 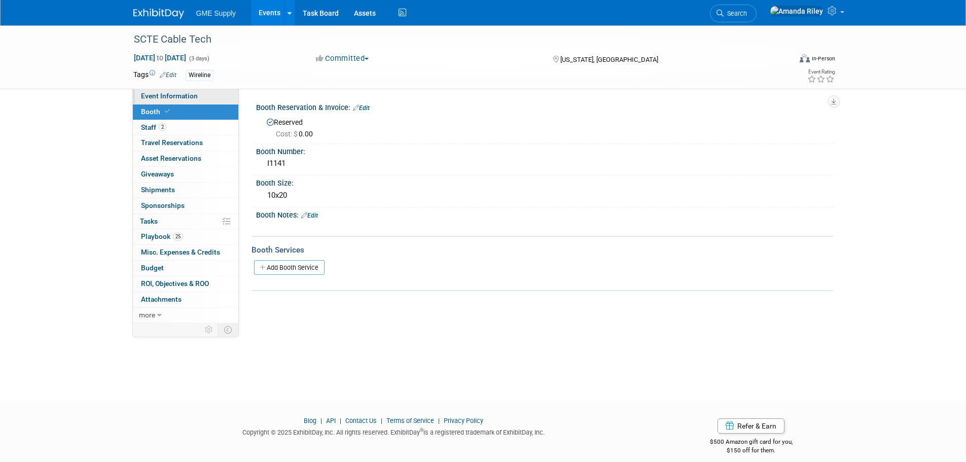 I want to click on span: Tasks, so click(x=149, y=221).